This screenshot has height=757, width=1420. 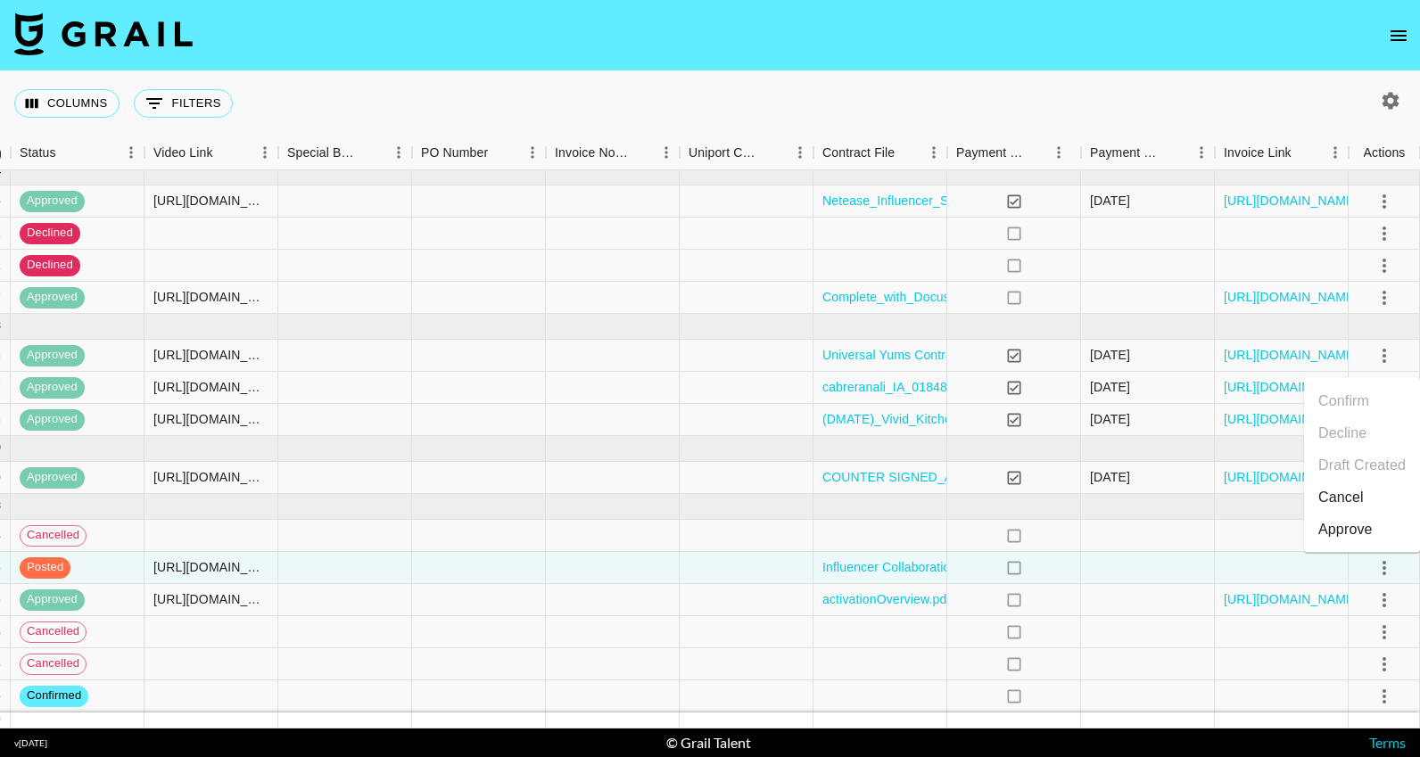 What do you see at coordinates (1399, 36) in the screenshot?
I see `button: open drawer` at bounding box center [1399, 36].